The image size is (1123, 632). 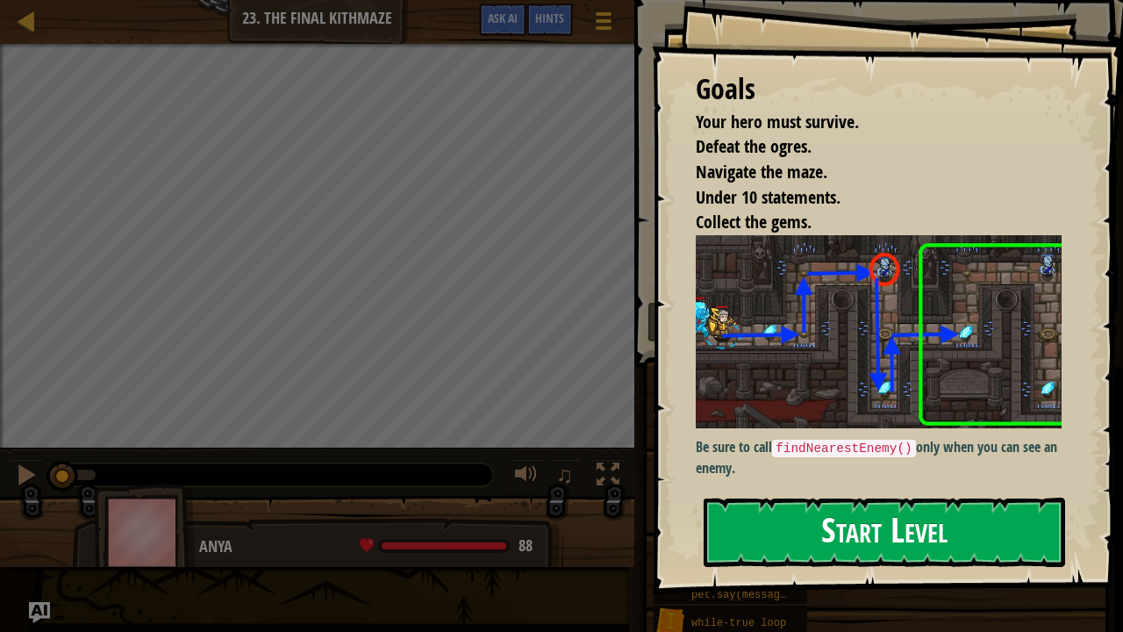 What do you see at coordinates (739, 623) in the screenshot?
I see `span: while-true loop` at bounding box center [739, 623].